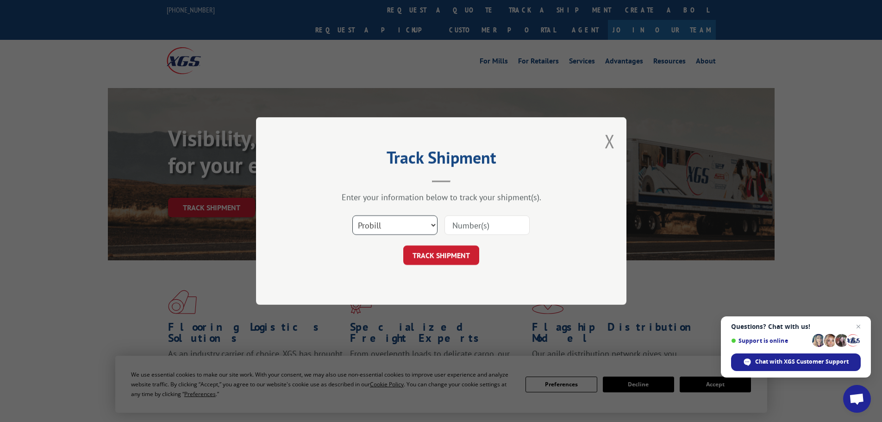 This screenshot has height=422, width=882. Describe the element at coordinates (796, 326) in the screenshot. I see `span: Questions? Chat with us!` at that location.